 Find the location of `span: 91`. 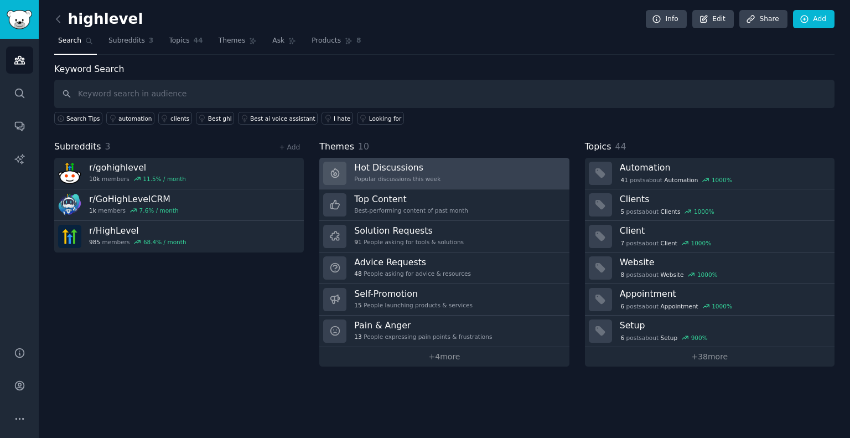

span: 91 is located at coordinates (357, 242).